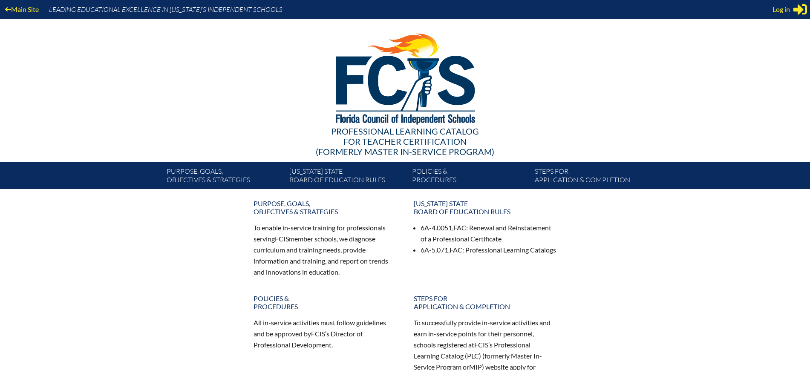 The image size is (810, 370). Describe the element at coordinates (405, 141) in the screenshot. I see `span: for Teacher Certification` at that location.